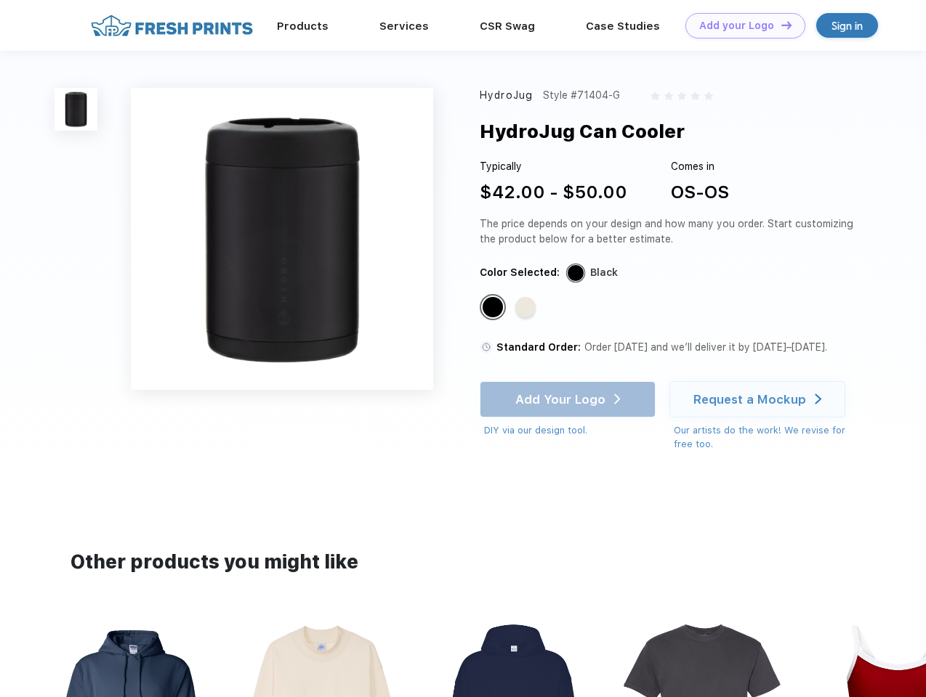 Image resolution: width=926 pixels, height=697 pixels. What do you see at coordinates (171, 25) in the screenshot?
I see `img: fo%20logo%202.webp` at bounding box center [171, 25].